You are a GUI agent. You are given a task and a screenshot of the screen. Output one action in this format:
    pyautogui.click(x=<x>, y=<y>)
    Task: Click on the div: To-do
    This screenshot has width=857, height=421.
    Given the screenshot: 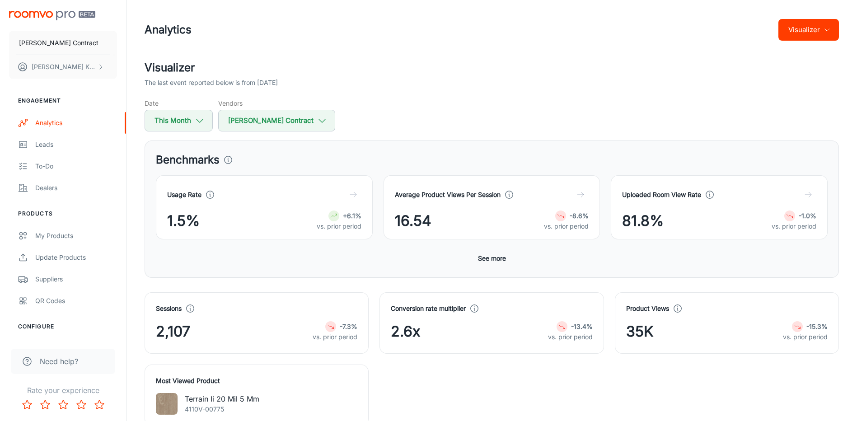 What is the action you would take?
    pyautogui.click(x=76, y=166)
    